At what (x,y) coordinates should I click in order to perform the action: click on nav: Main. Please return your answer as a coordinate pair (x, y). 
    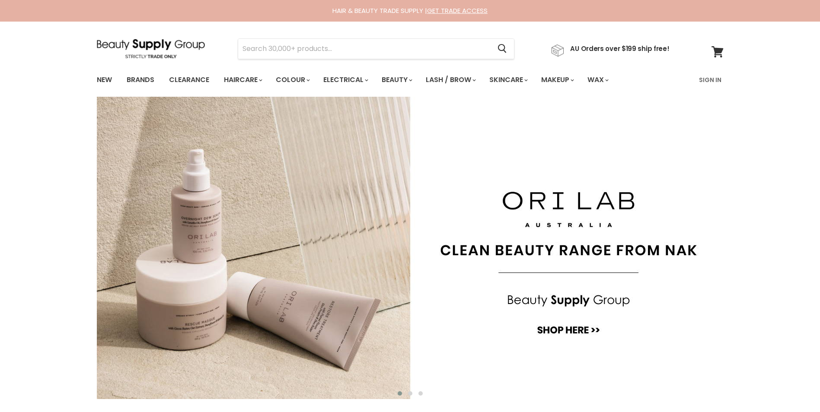
    Looking at the image, I should click on (410, 80).